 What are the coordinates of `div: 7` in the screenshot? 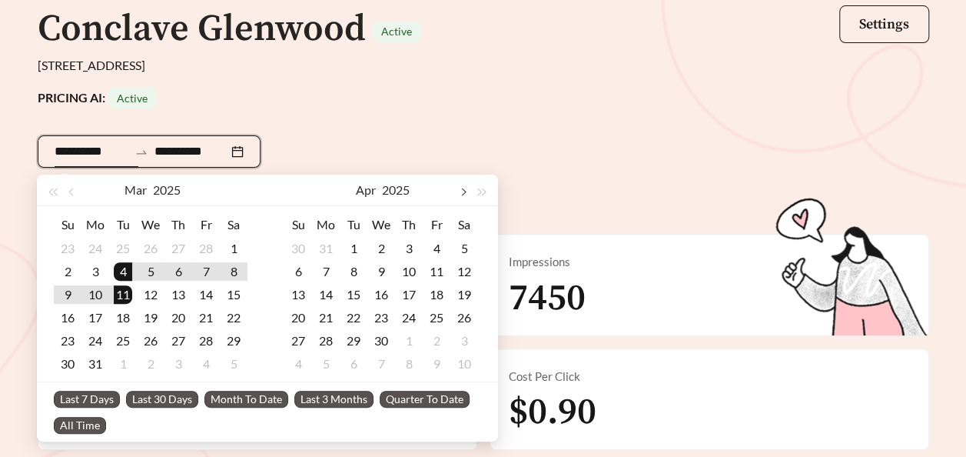 It's located at (206, 271).